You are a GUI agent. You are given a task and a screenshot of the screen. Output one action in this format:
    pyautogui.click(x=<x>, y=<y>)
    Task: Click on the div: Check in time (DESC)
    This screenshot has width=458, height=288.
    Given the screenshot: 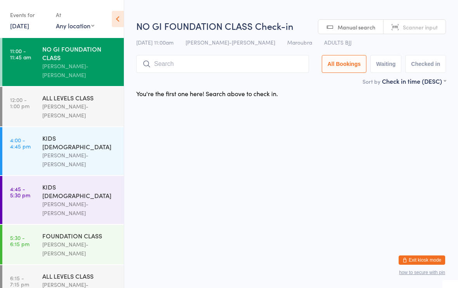 What is the action you would take?
    pyautogui.click(x=414, y=81)
    